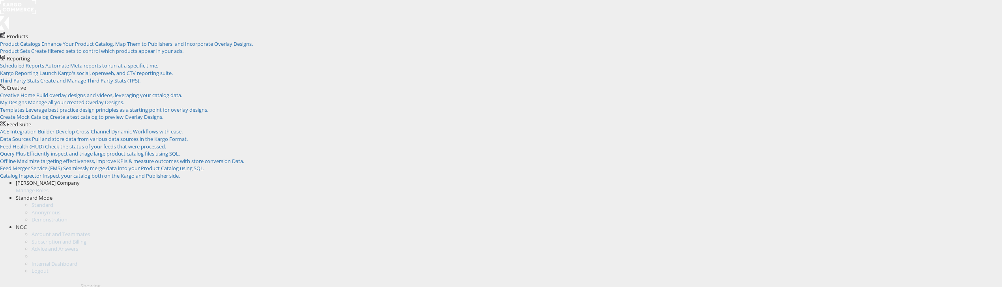 The width and height of the screenshot is (1002, 287). I want to click on span: Products, so click(17, 36).